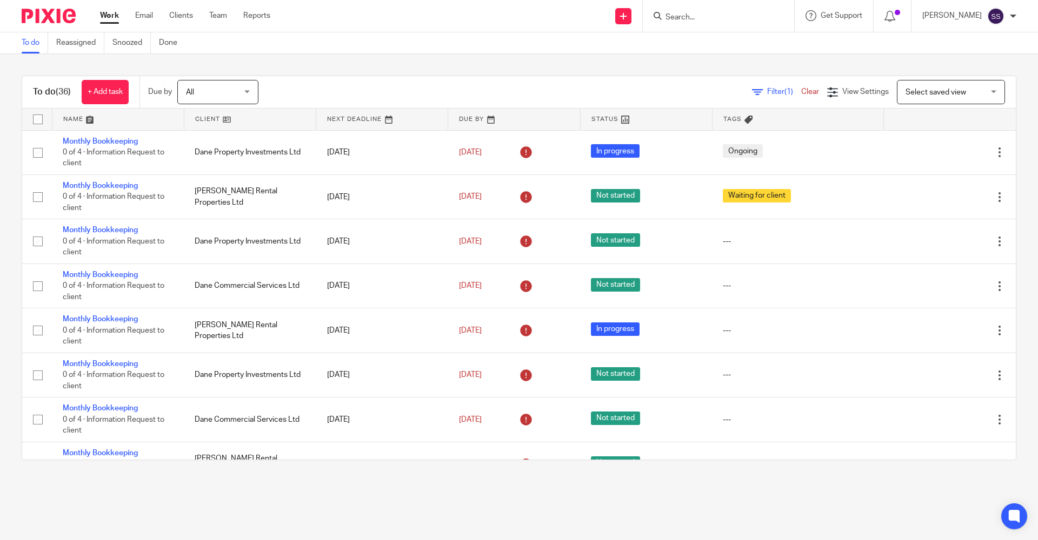  Describe the element at coordinates (789, 92) in the screenshot. I see `span: (1)` at that location.